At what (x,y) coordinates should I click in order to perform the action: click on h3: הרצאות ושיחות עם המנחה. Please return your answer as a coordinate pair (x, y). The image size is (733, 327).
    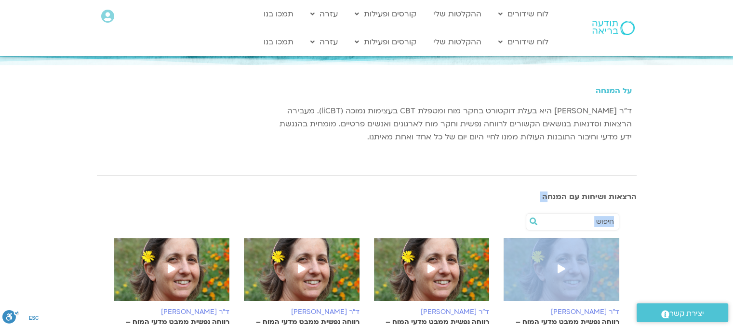
    Looking at the image, I should click on (367, 197).